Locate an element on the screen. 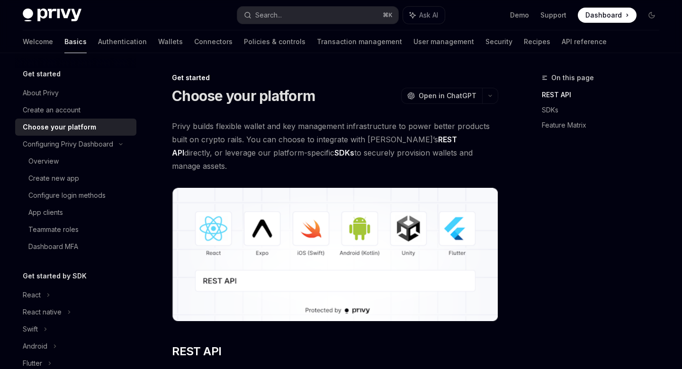 The height and width of the screenshot is (369, 682). strong: SDKs is located at coordinates (344, 153).